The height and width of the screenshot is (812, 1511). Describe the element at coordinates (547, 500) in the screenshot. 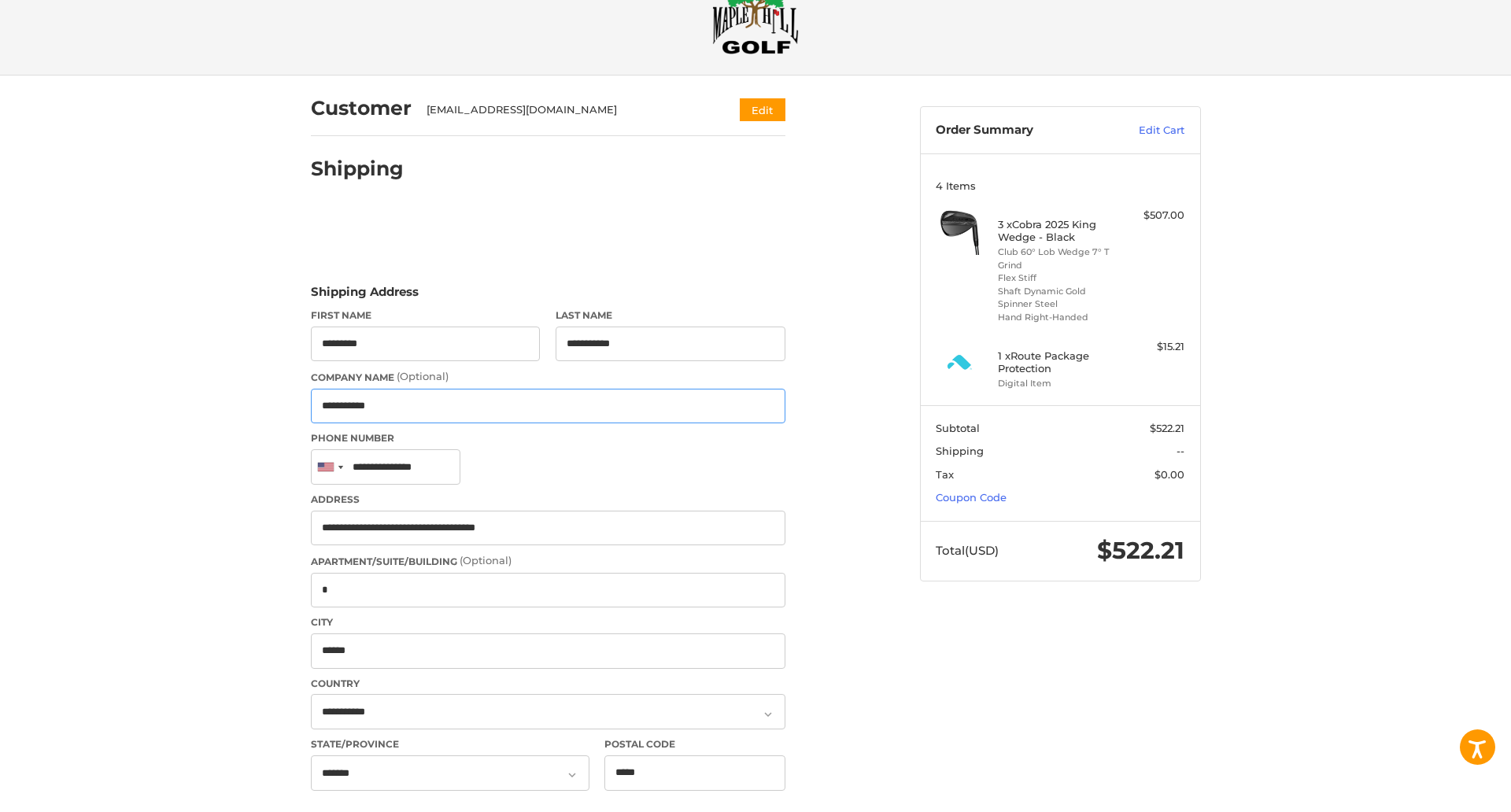

I see `label: Address` at that location.